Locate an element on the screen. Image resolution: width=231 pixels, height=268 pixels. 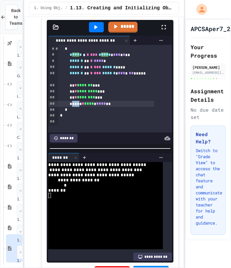
span: 1. Using Objects and Methods is located at coordinates (49, 8).